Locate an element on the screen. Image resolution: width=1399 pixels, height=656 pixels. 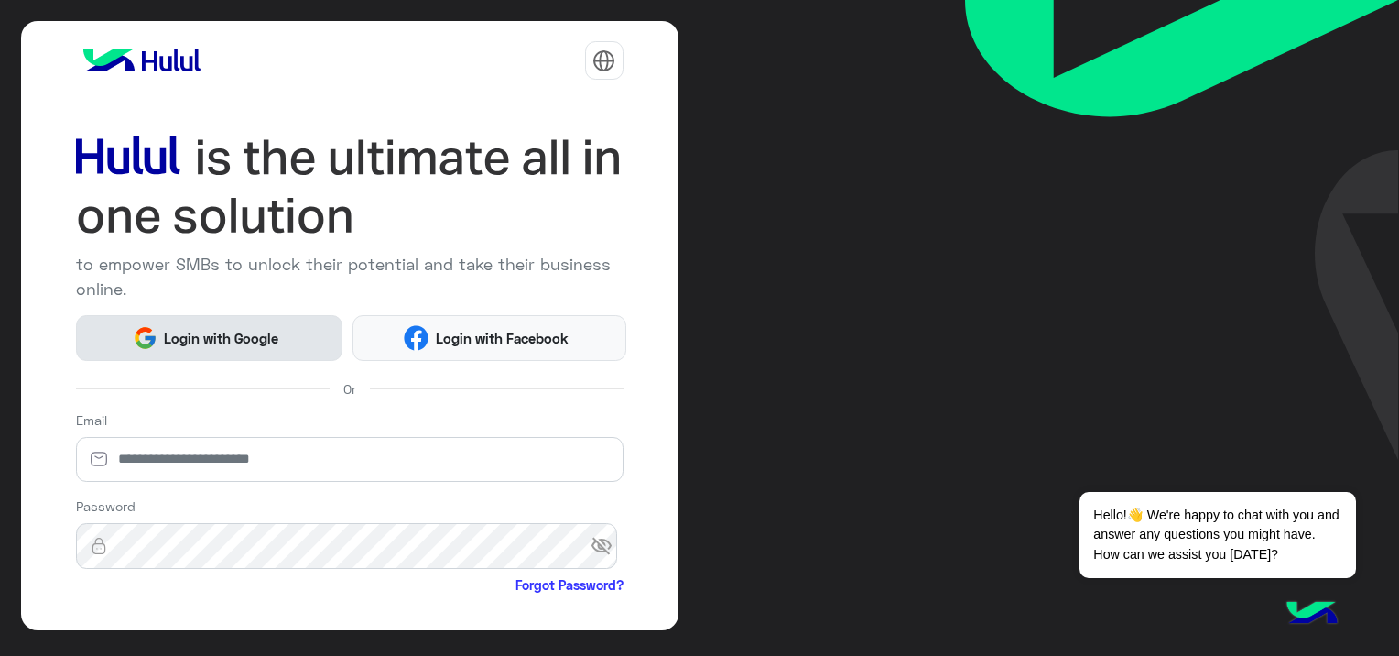
span: visibility_off is located at coordinates (607, 546).